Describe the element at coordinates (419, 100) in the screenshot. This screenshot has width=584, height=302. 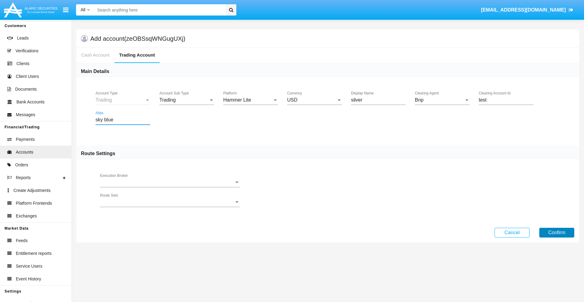
I see `span: Bnp` at that location.